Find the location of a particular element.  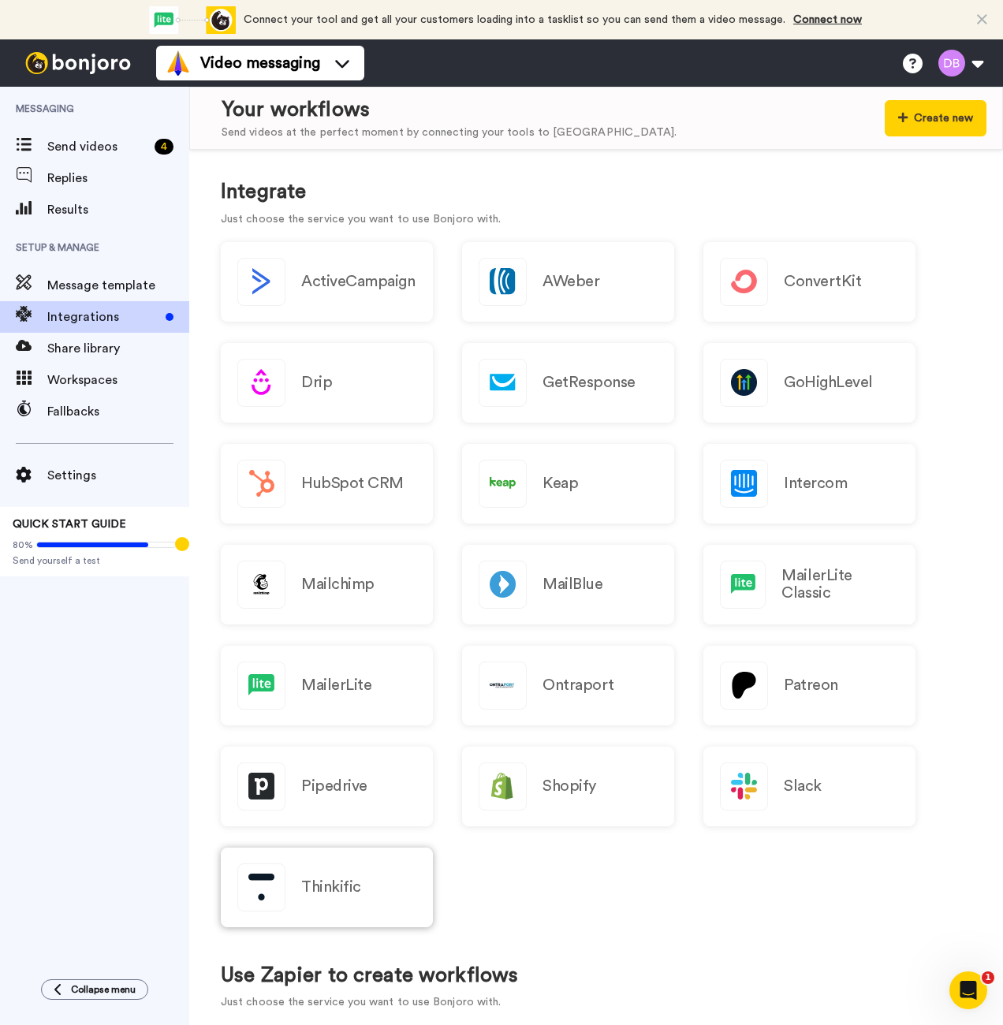

h2: Slack is located at coordinates (803, 786).